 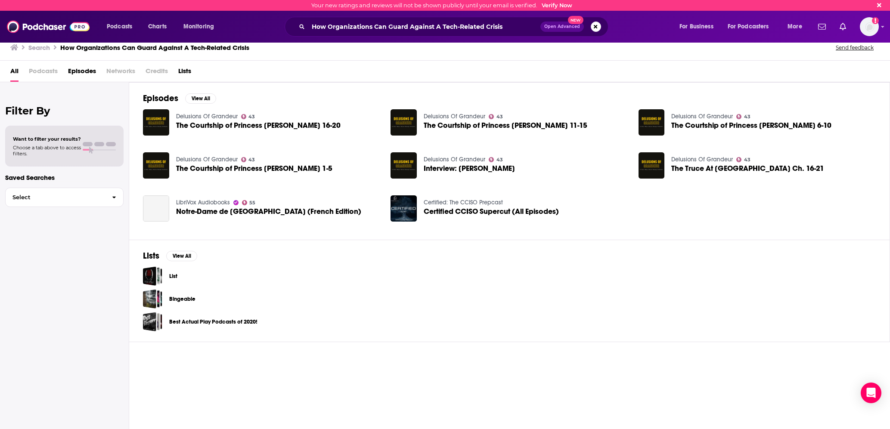 What do you see at coordinates (562, 27) in the screenshot?
I see `button: Open AdvancedNew` at bounding box center [562, 27].